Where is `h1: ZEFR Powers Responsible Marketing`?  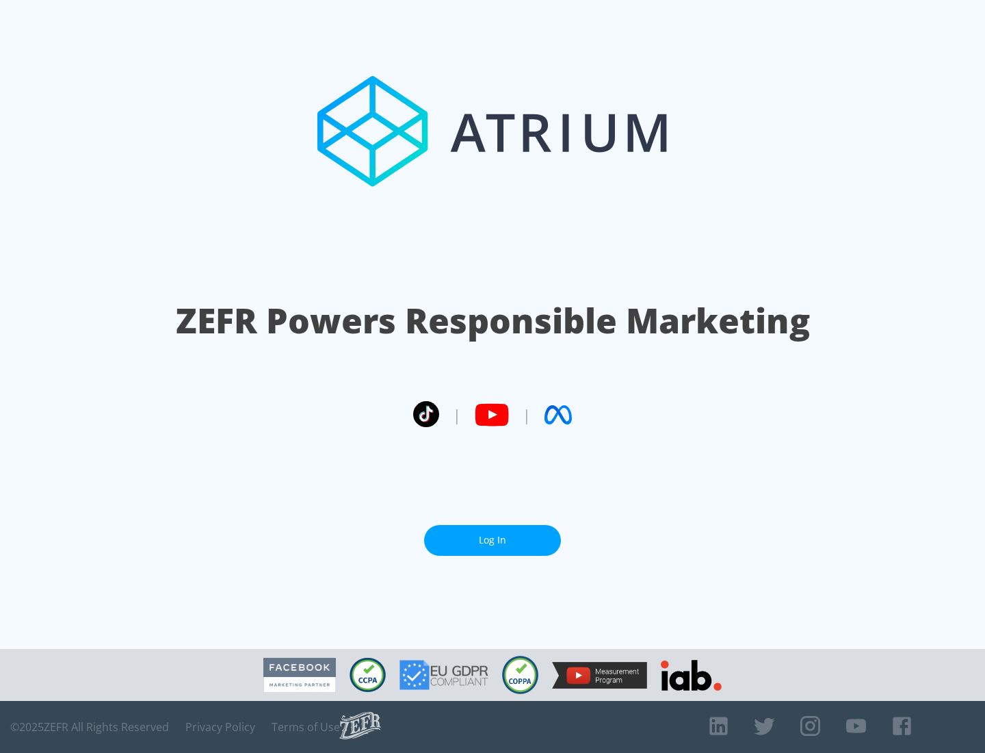
h1: ZEFR Powers Responsible Marketing is located at coordinates (493, 320).